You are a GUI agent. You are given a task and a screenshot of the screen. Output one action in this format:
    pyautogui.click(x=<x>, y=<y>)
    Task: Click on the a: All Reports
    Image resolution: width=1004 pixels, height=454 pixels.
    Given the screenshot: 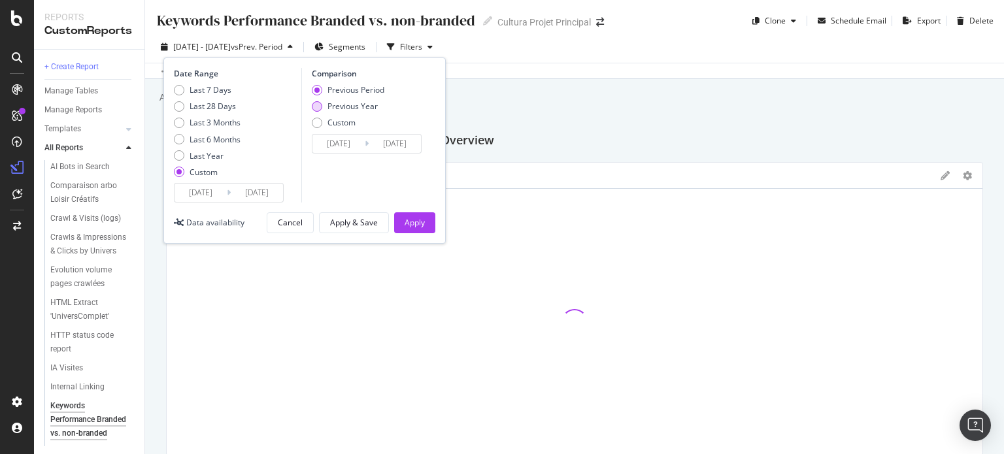 What is the action you would take?
    pyautogui.click(x=83, y=148)
    